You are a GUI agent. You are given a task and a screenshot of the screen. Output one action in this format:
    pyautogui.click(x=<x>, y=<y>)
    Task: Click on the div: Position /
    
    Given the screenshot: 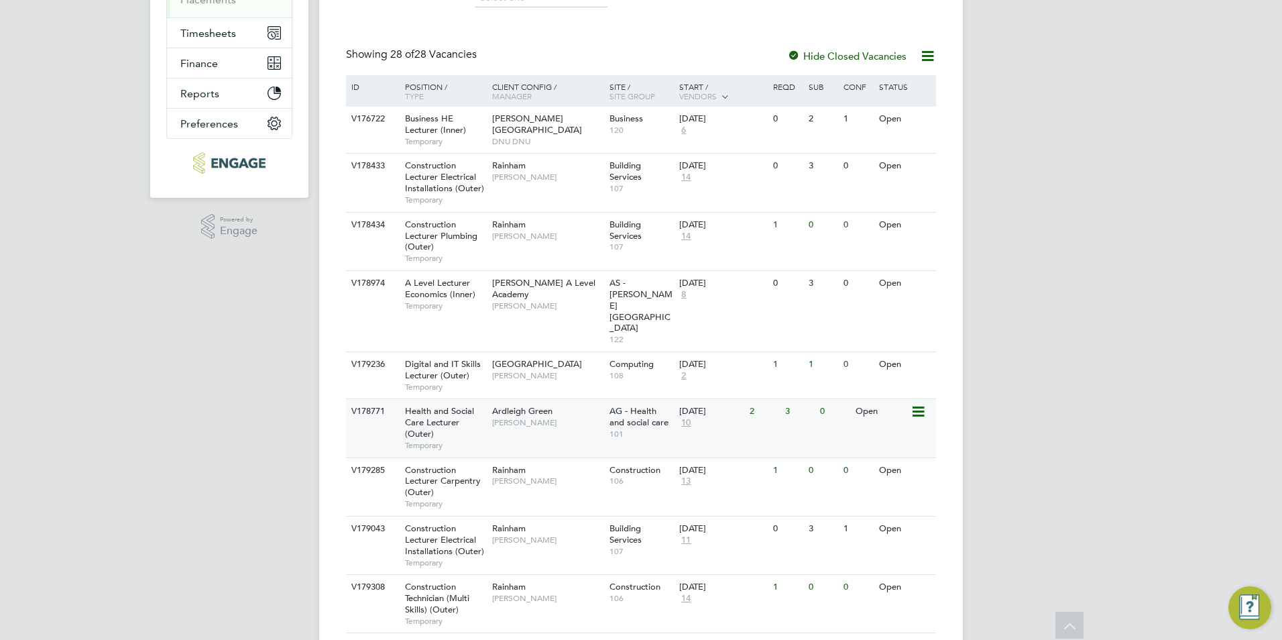 What is the action you would take?
    pyautogui.click(x=442, y=91)
    